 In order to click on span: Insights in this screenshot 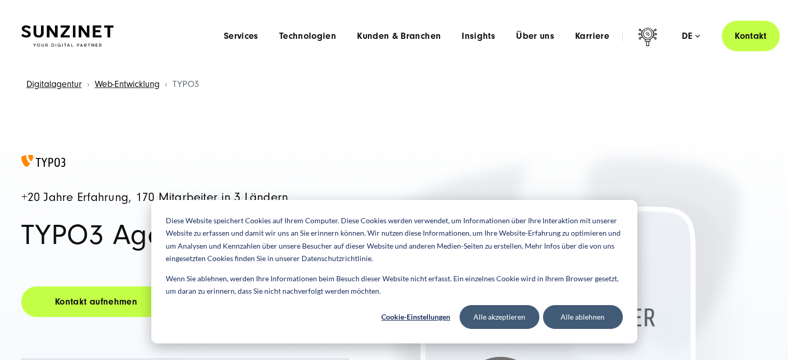, I will do `click(478, 36)`.